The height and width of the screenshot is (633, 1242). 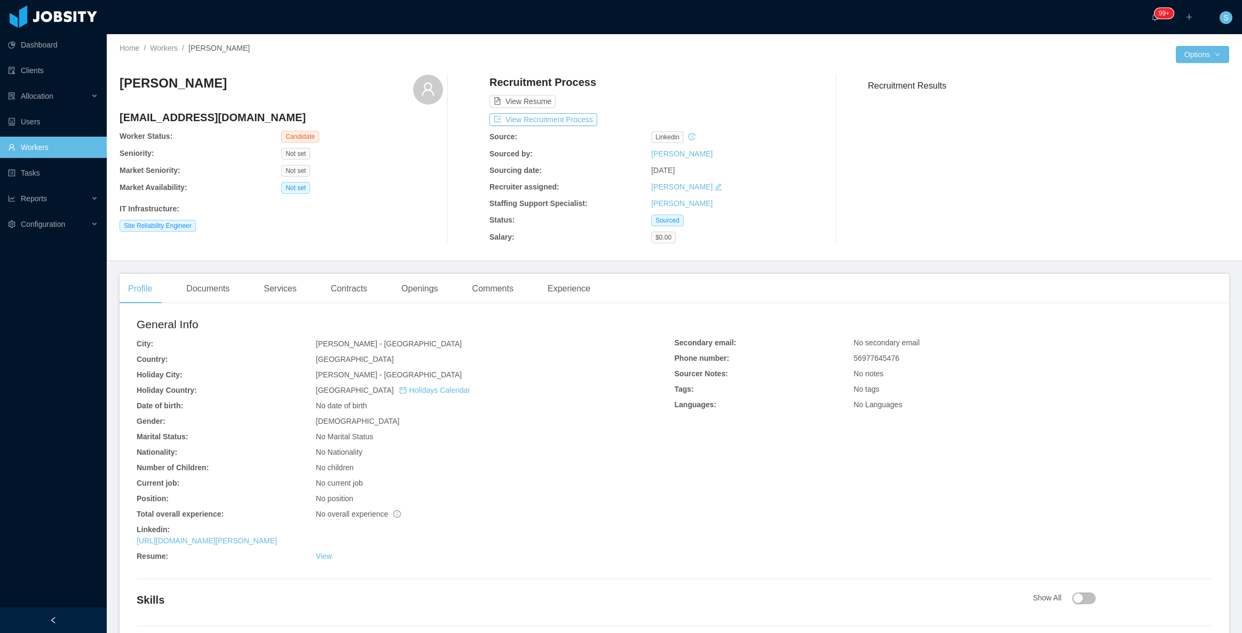 What do you see at coordinates (53, 122) in the screenshot?
I see `a: icon: robotUsers` at bounding box center [53, 122].